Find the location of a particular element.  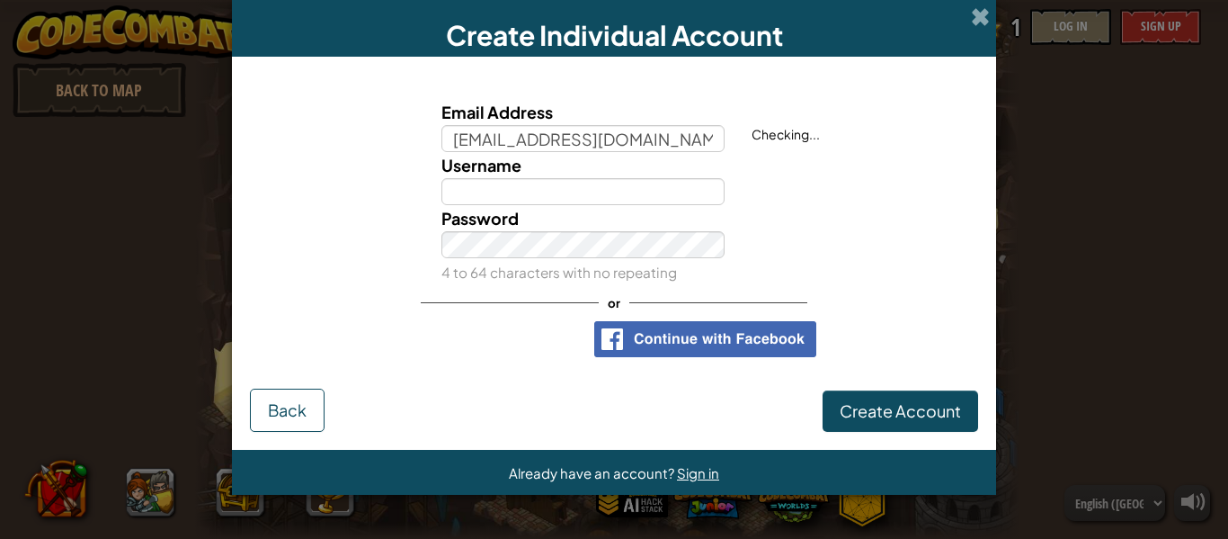

span: Create Individual Account is located at coordinates (614, 35).